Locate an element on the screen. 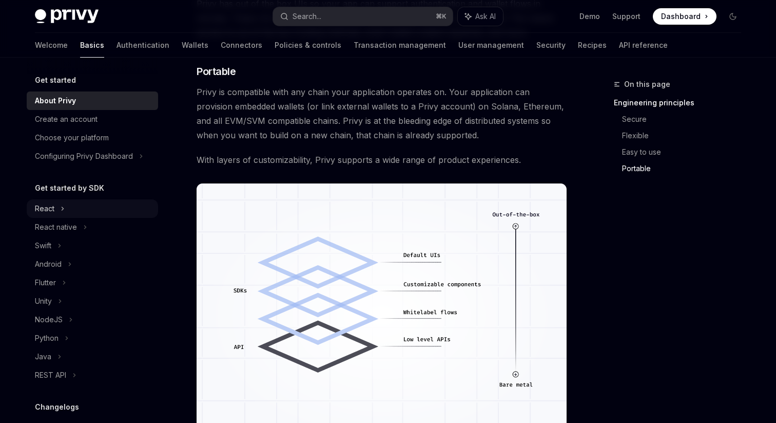 Image resolution: width=776 pixels, height=423 pixels. div: Flutter is located at coordinates (45, 282).